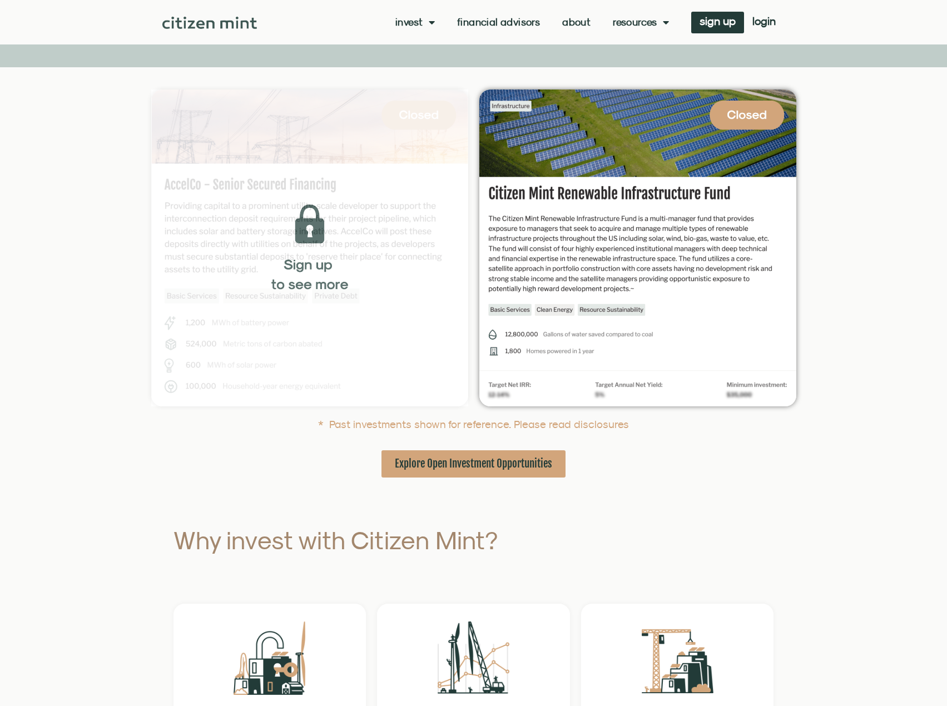  I want to click on a: Financial Advisors, so click(498, 22).